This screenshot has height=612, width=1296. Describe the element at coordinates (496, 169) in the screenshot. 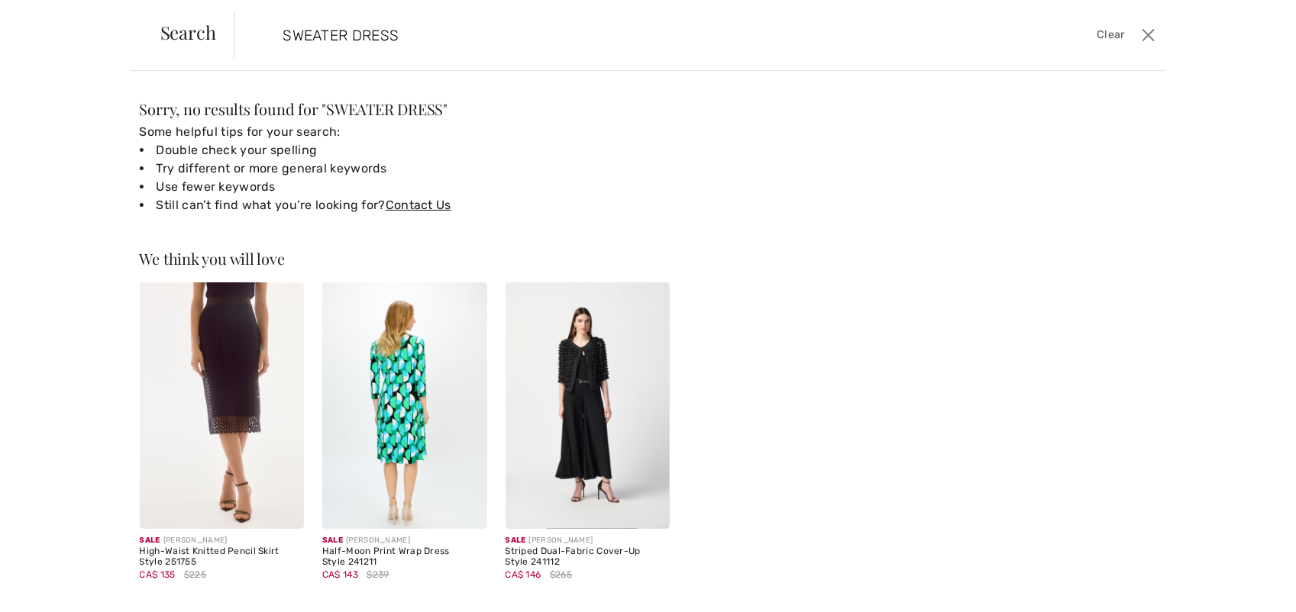

I see `li: Try different or more general keywords` at that location.